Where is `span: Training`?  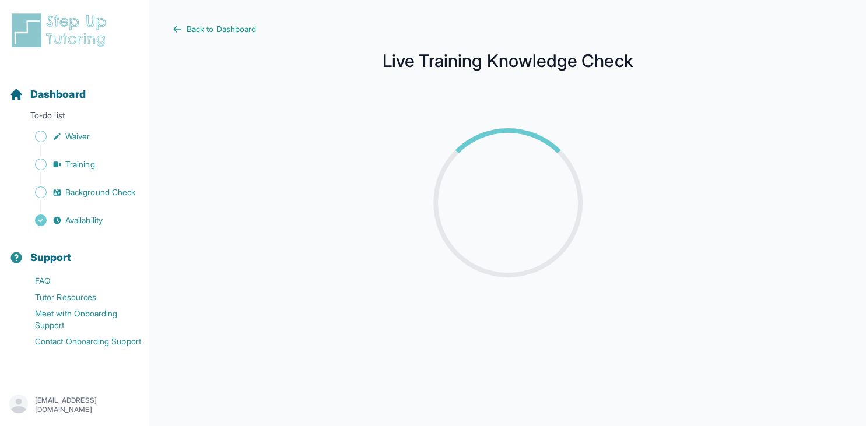 span: Training is located at coordinates (80, 165).